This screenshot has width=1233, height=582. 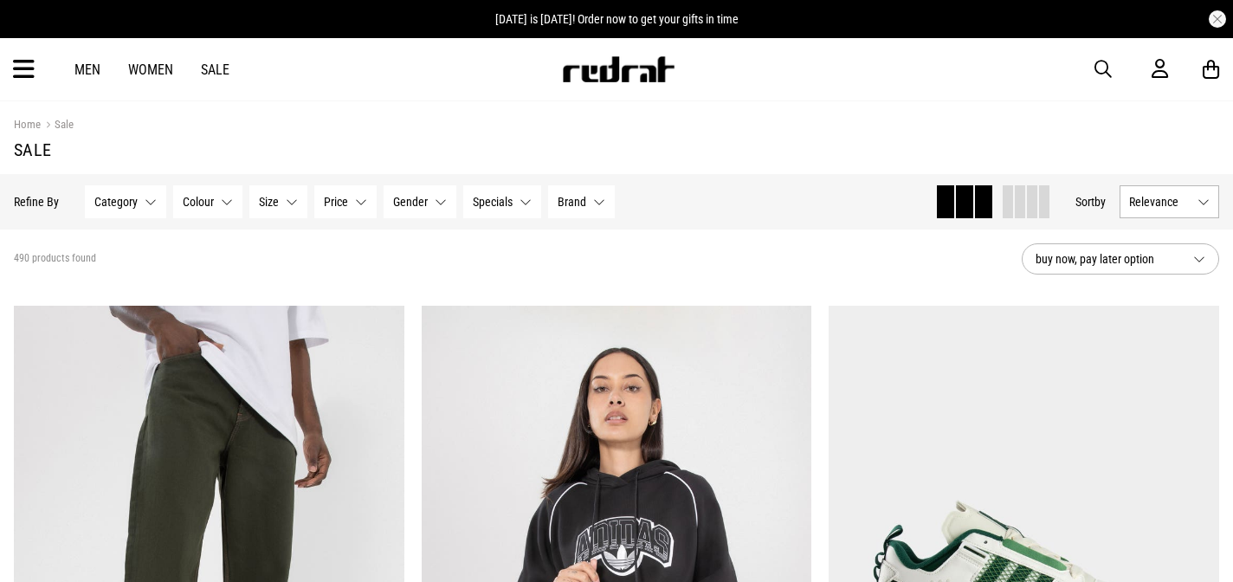 What do you see at coordinates (27, 124) in the screenshot?
I see `a: Home` at bounding box center [27, 124].